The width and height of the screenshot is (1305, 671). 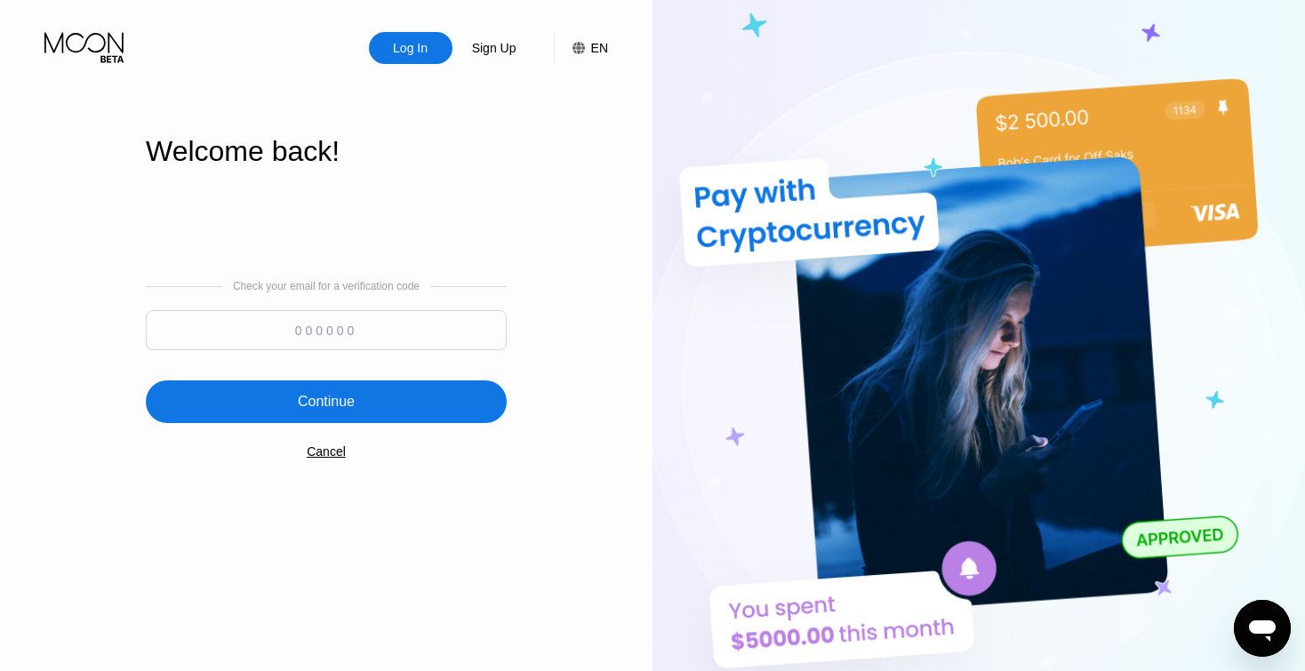 I want to click on div: Continue, so click(x=326, y=402).